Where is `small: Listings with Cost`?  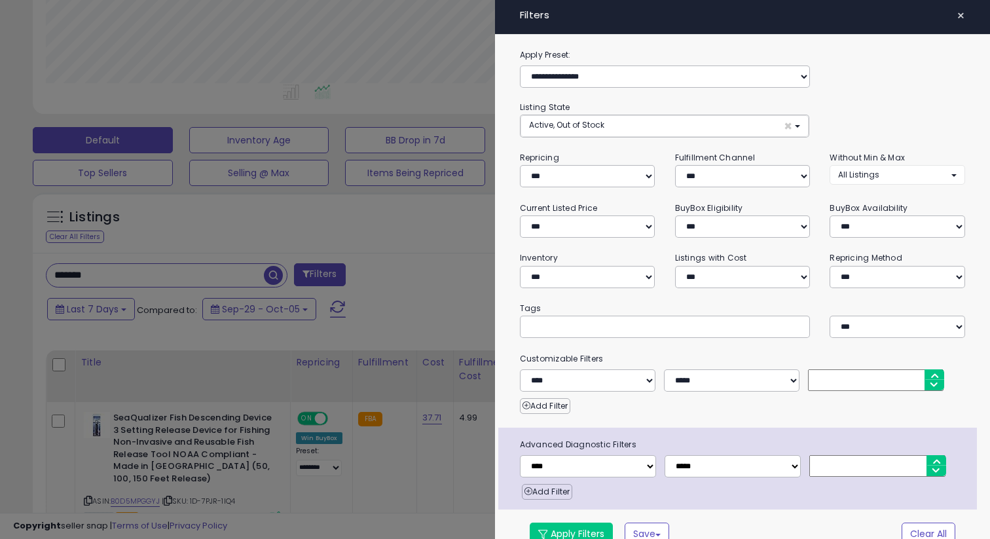 small: Listings with Cost is located at coordinates (711, 257).